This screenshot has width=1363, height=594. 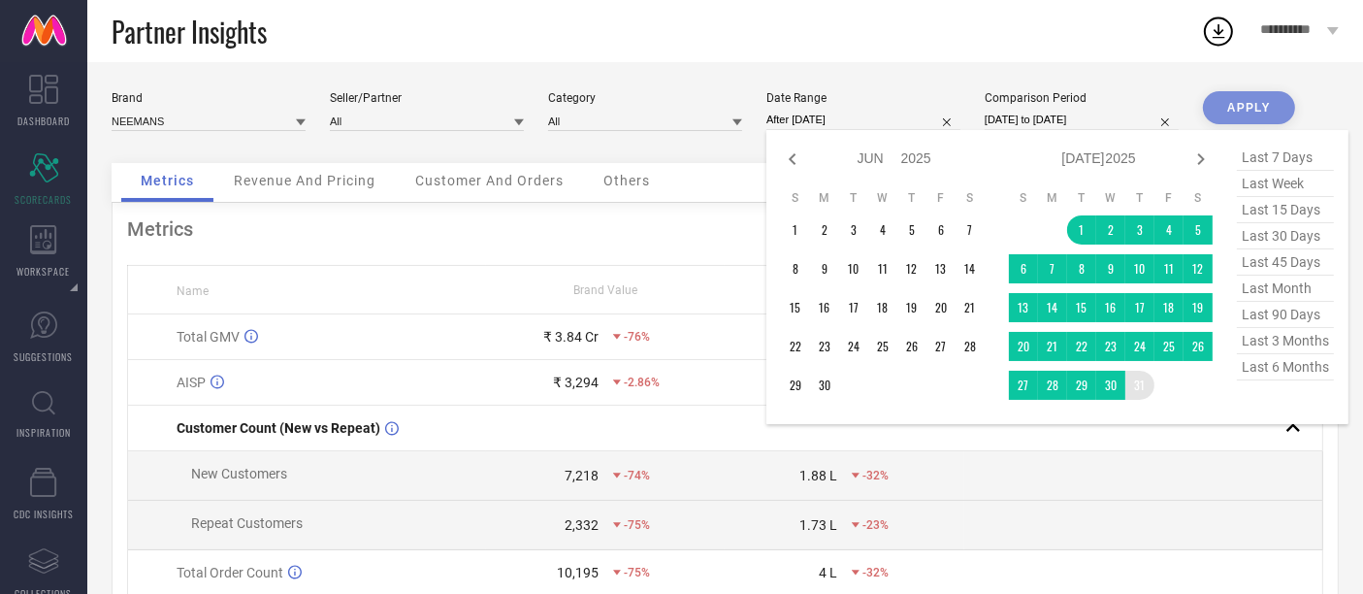 I want to click on span: Customer And Orders, so click(x=489, y=180).